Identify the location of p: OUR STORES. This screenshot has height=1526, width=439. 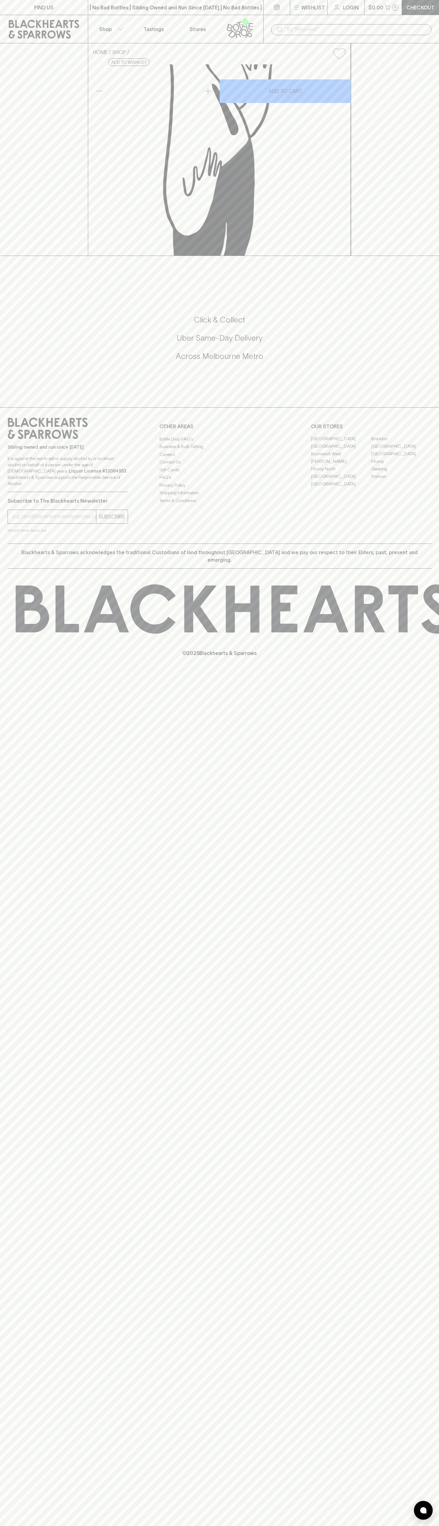
(372, 427).